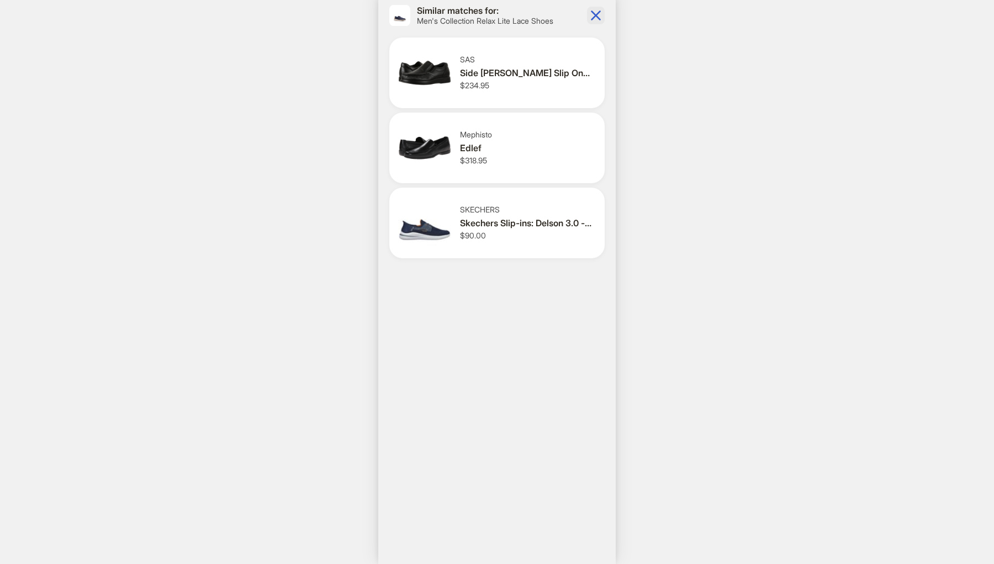 Image resolution: width=994 pixels, height=564 pixels. What do you see at coordinates (525, 135) in the screenshot?
I see `div: Mephisto` at bounding box center [525, 135].